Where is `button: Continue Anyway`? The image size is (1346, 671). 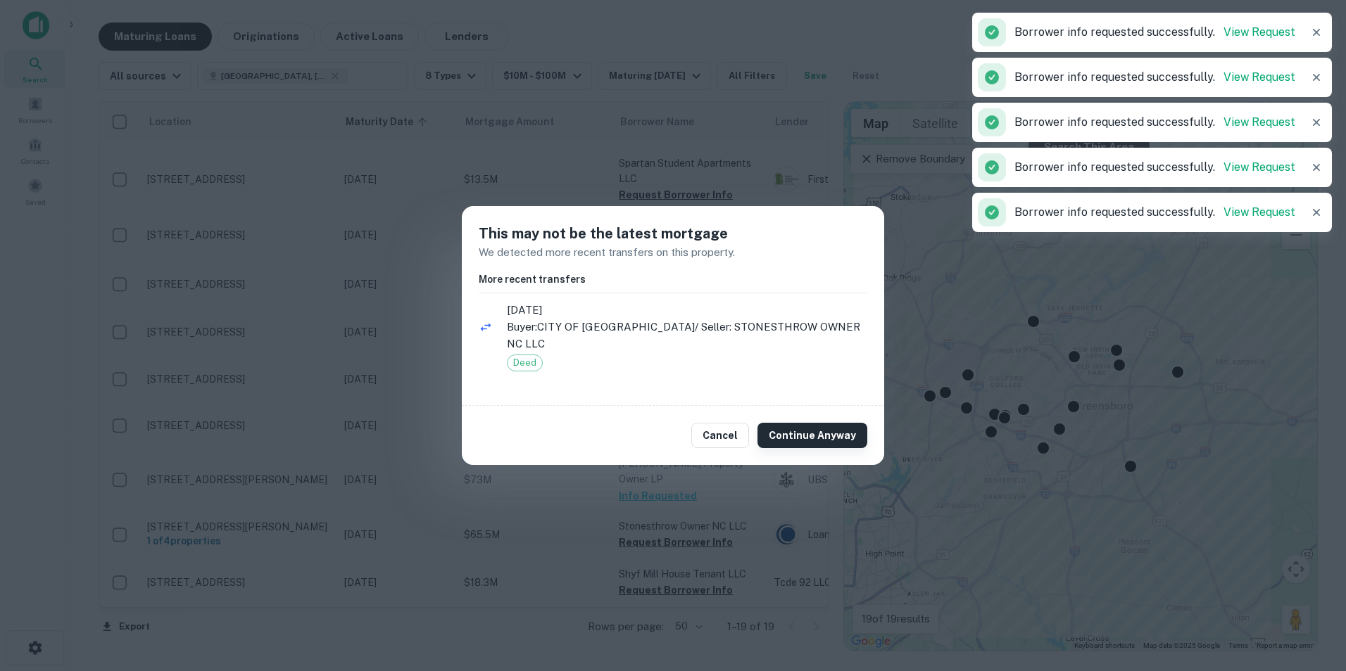
button: Continue Anyway is located at coordinates (812, 436).